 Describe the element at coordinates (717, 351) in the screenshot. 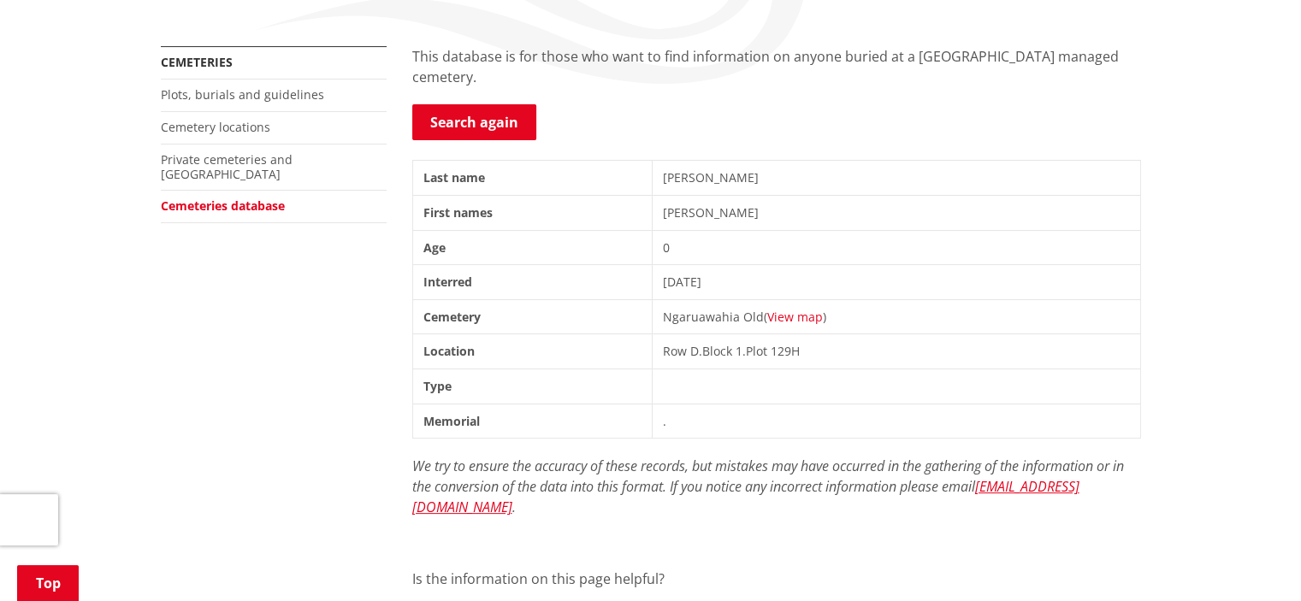

I see `span: Block` at that location.